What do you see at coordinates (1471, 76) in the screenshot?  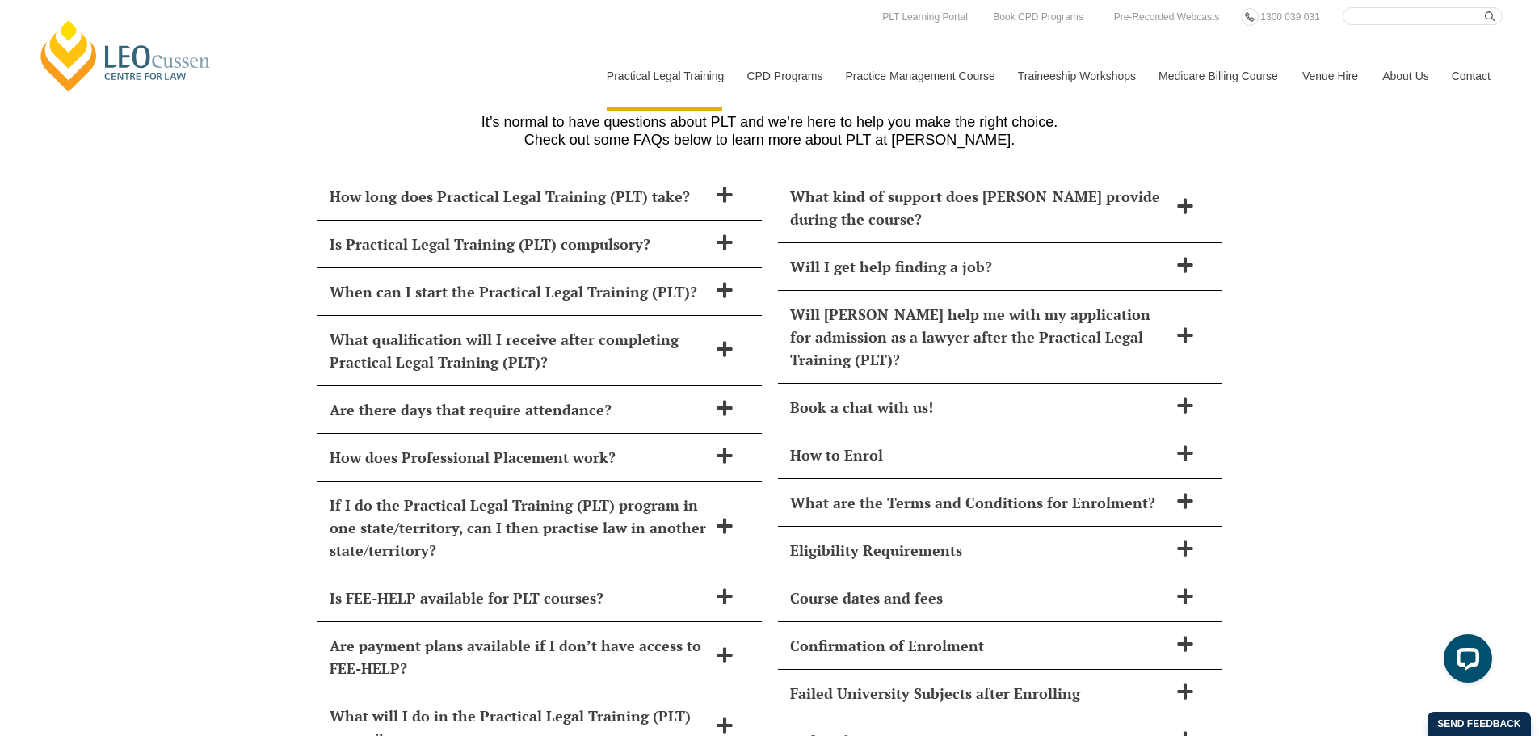 I see `a: Contact` at bounding box center [1471, 76].